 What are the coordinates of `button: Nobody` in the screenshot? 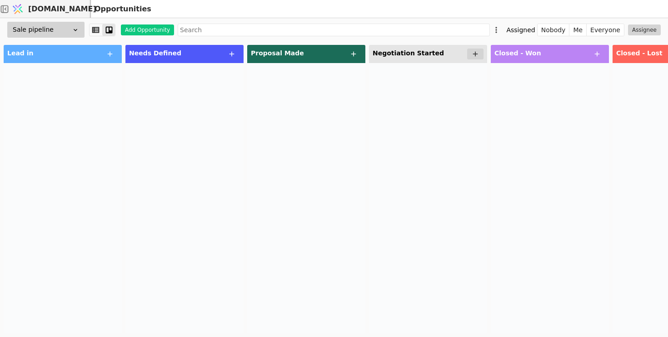 It's located at (553, 30).